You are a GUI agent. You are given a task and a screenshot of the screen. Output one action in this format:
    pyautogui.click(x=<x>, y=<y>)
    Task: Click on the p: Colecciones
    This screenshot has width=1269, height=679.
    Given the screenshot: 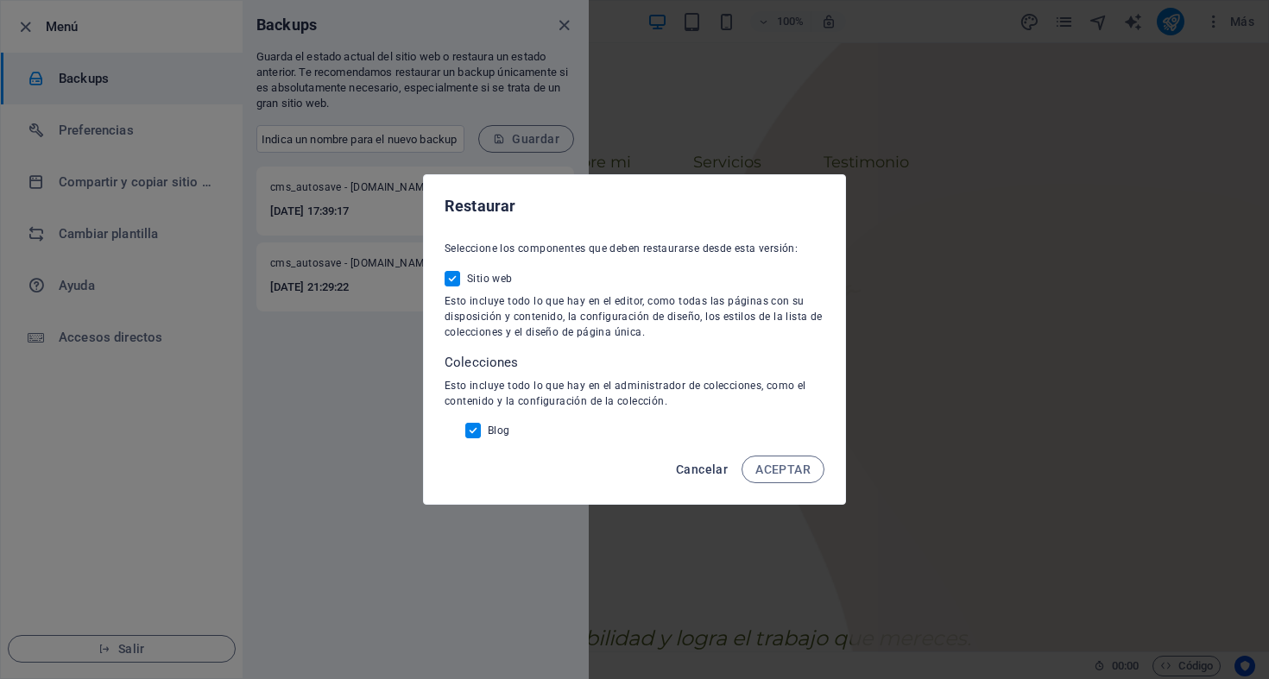 What is the action you would take?
    pyautogui.click(x=634, y=363)
    